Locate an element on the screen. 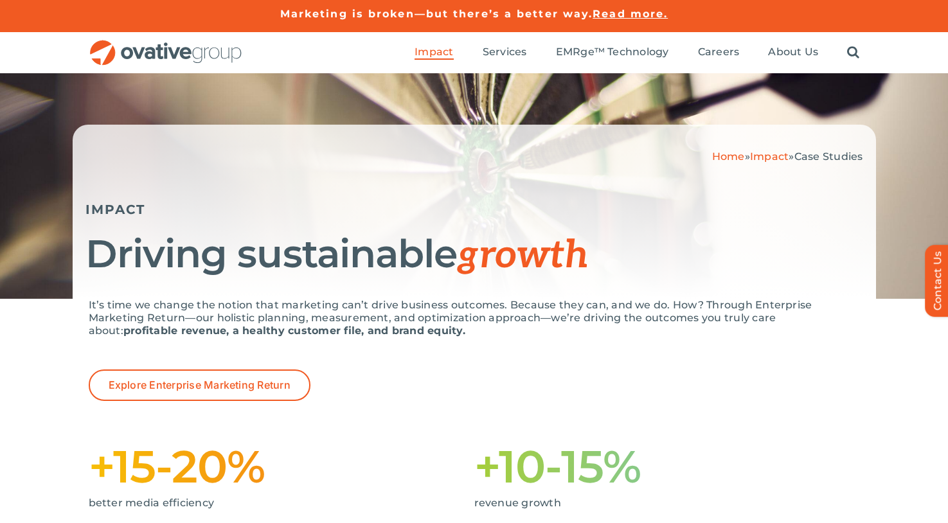 The image size is (948, 523). nav: Menu is located at coordinates (637, 53).